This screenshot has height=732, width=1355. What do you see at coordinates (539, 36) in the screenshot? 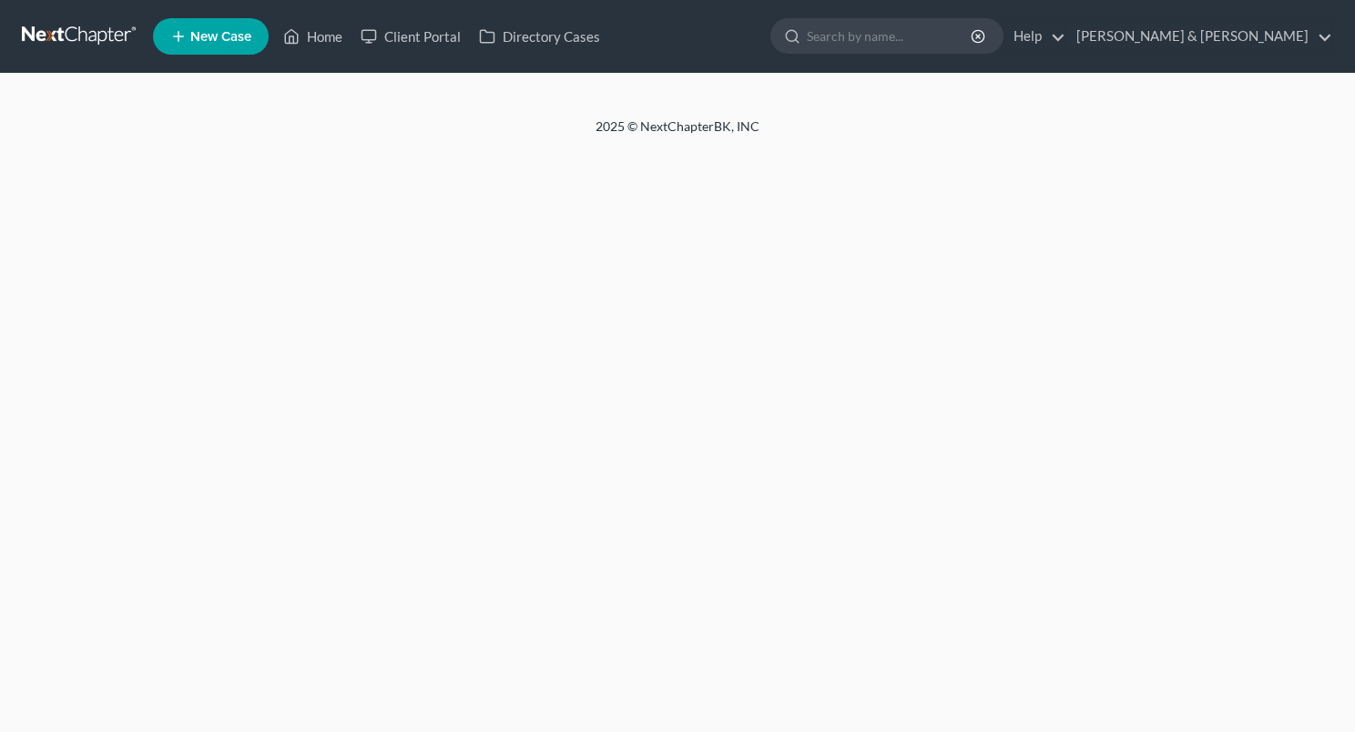
I see `a: Directory Cases` at bounding box center [539, 36].